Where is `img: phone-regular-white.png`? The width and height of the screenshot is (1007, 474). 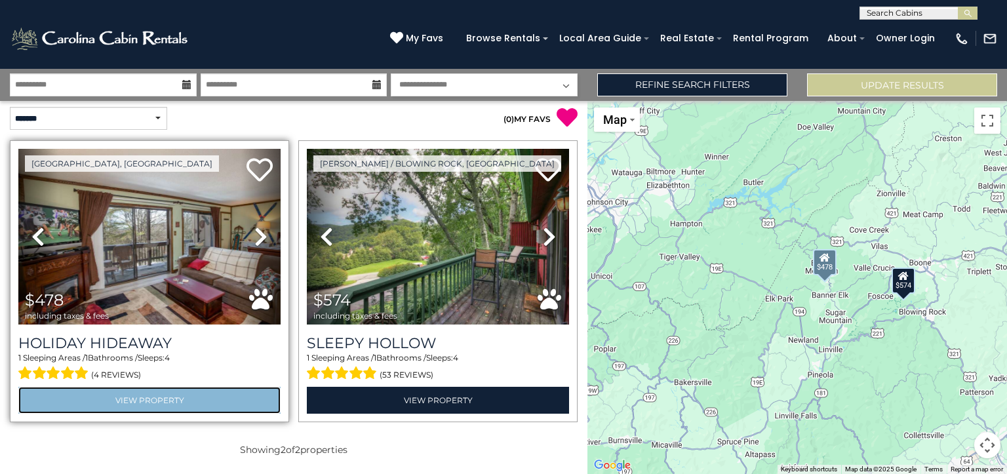
img: phone-regular-white.png is located at coordinates (961, 39).